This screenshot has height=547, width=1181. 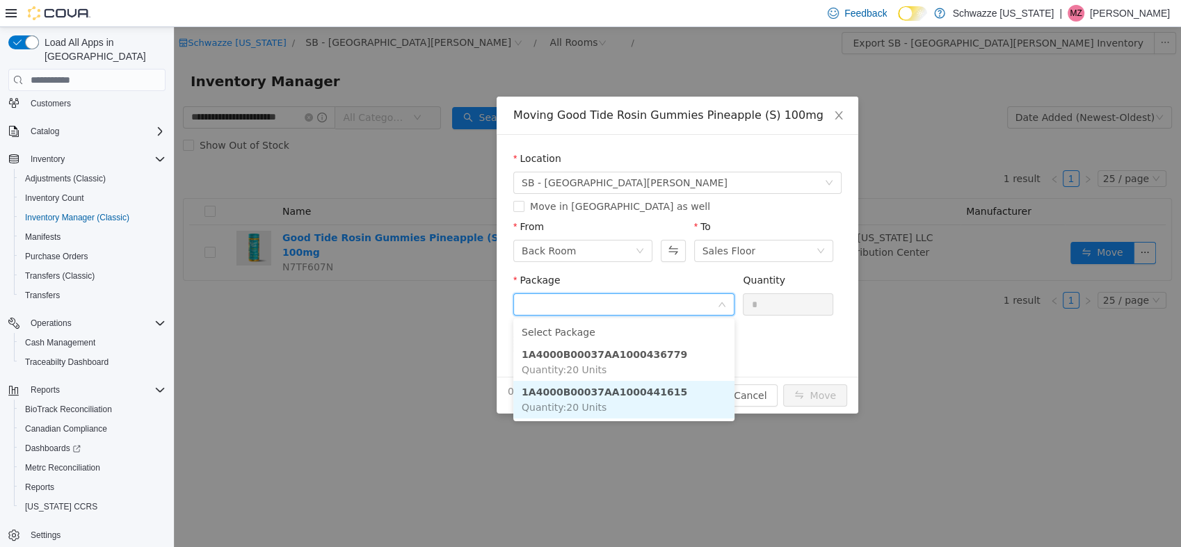 What do you see at coordinates (56, 257) in the screenshot?
I see `a: Purchase Orders` at bounding box center [56, 257].